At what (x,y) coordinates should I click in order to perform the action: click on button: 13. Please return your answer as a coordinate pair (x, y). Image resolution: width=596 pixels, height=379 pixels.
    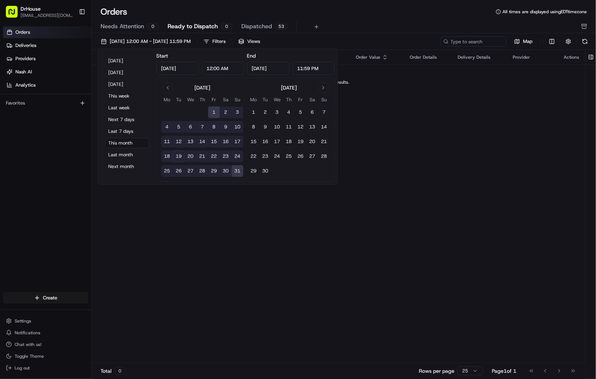
    Looking at the image, I should click on (191, 142).